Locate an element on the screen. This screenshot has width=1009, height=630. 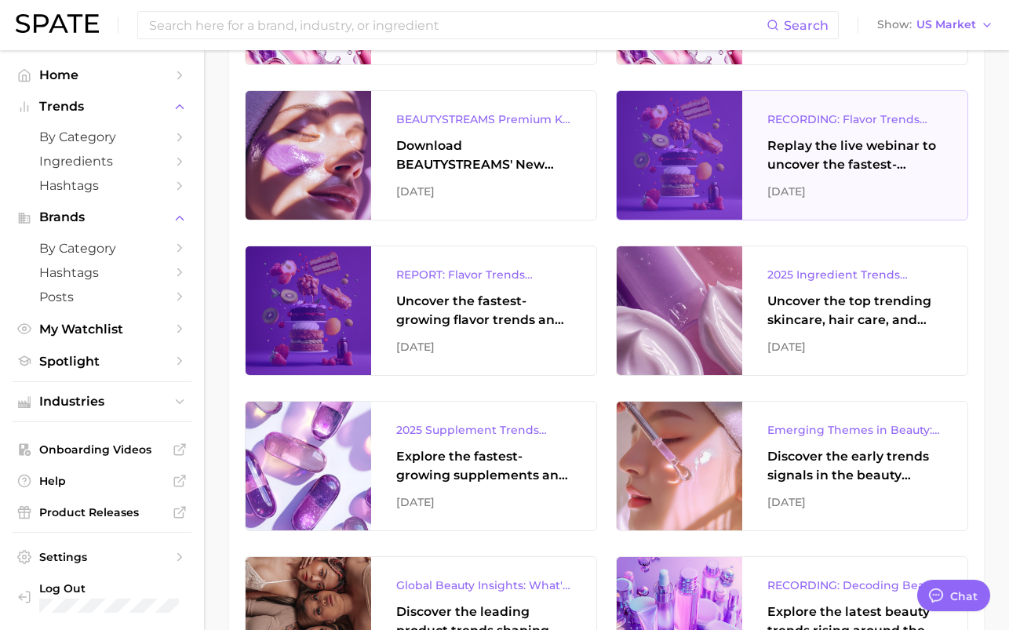
div: REPORT: Flavor Trends Decoded - What's New & What's Next According to TikTok & Google is located at coordinates (483, 275).